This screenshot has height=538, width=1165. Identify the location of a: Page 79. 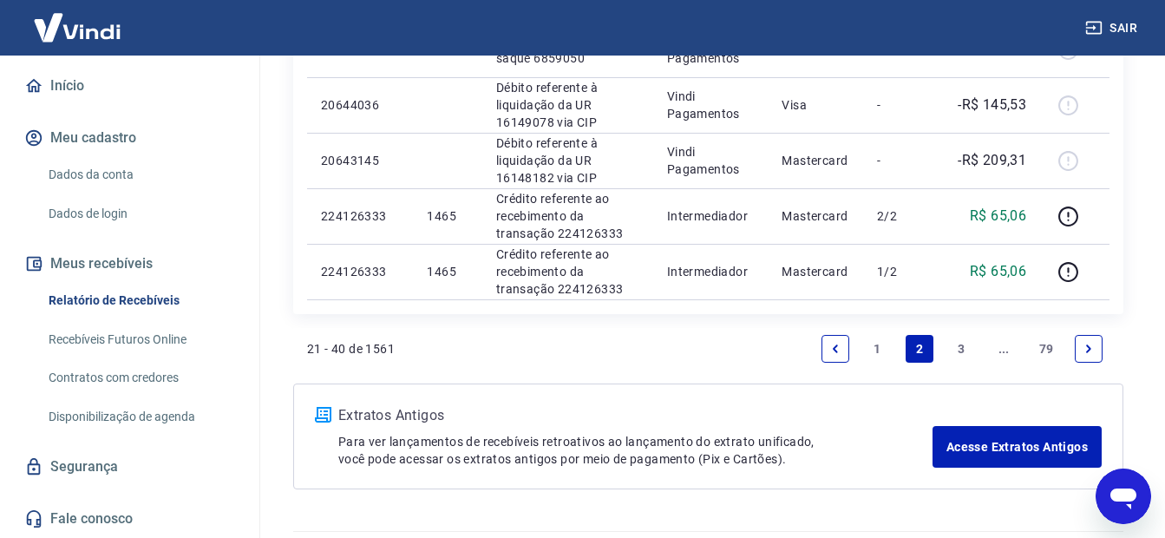
(1047, 349).